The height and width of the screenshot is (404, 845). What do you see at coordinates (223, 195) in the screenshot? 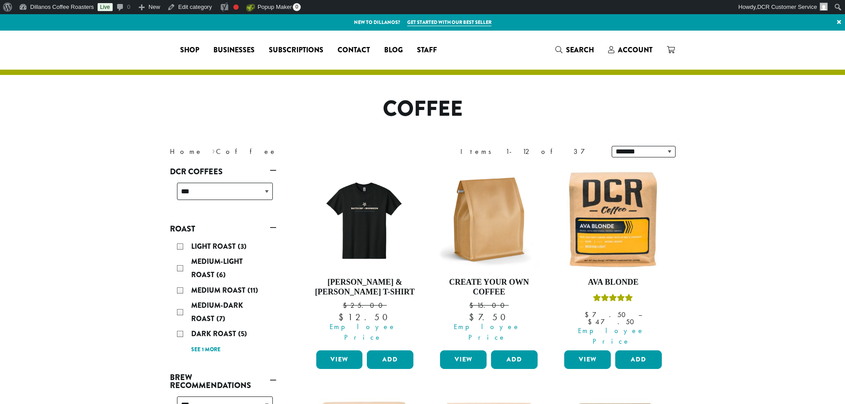
I see `div: DCR Coffees` at bounding box center [223, 195].